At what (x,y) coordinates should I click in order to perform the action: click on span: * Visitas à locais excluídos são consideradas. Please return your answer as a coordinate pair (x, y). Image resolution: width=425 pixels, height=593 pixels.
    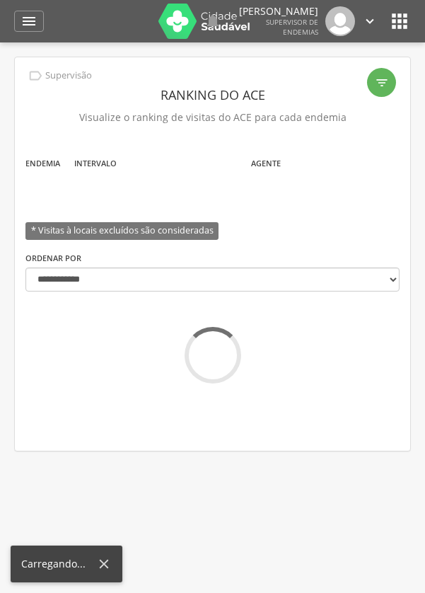
    Looking at the image, I should click on (122, 231).